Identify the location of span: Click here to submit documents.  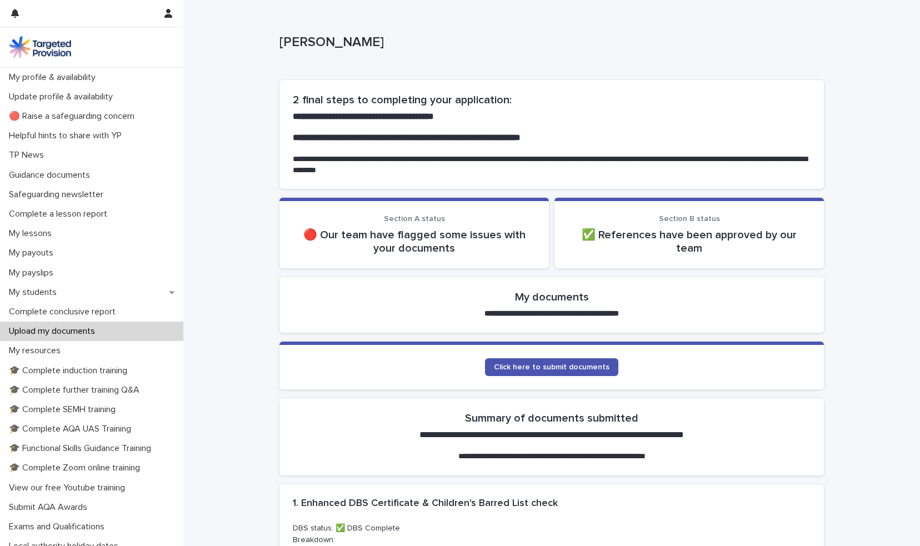
(551, 367).